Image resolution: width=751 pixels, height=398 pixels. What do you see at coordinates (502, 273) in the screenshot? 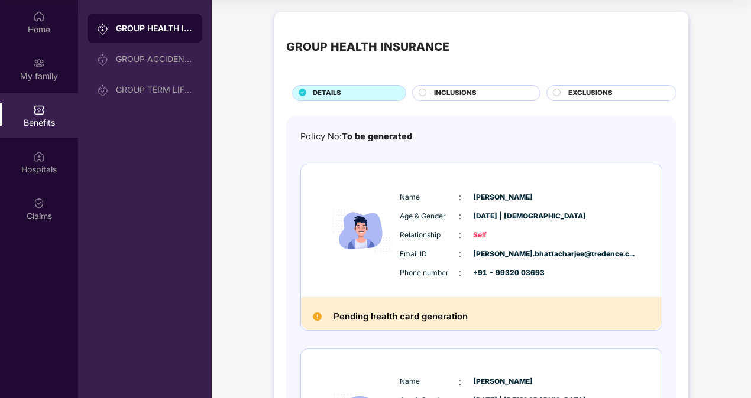
I see `span: +91 - 99320 03693` at bounding box center [502, 273].